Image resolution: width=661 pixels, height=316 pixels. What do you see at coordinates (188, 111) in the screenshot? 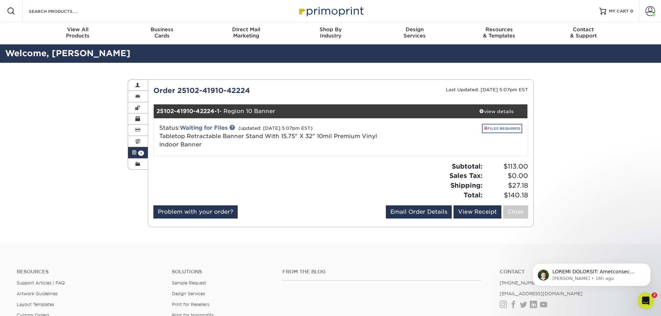
I see `strong: 25102-41910-42224-1` at bounding box center [188, 111].